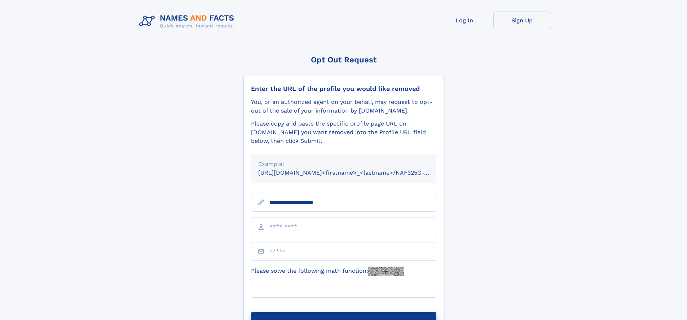 This screenshot has height=320, width=687. Describe the element at coordinates (522, 20) in the screenshot. I see `a: Sign Up` at that location.